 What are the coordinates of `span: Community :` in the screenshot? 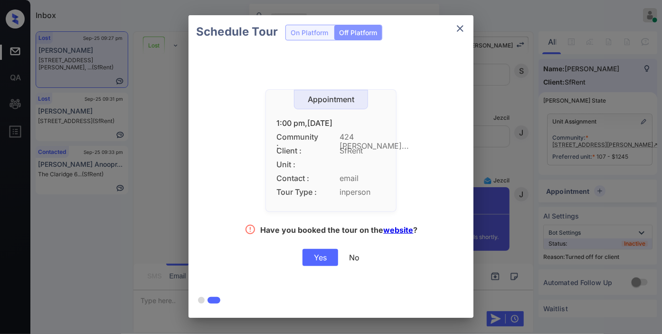 It's located at (298, 137).